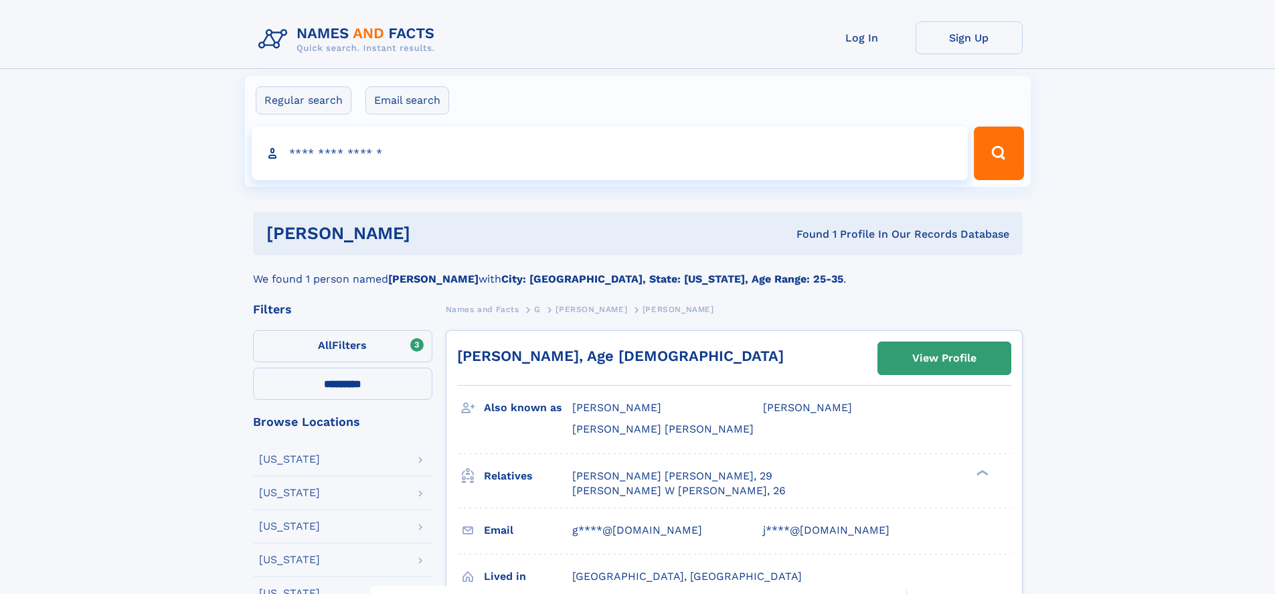  Describe the element at coordinates (343, 346) in the screenshot. I see `label: Filters` at that location.